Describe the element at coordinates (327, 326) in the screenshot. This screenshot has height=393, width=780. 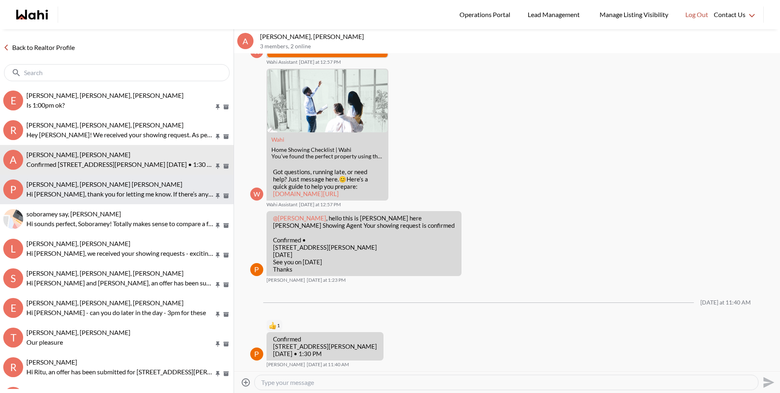
I see `div: Reaction list` at that location.